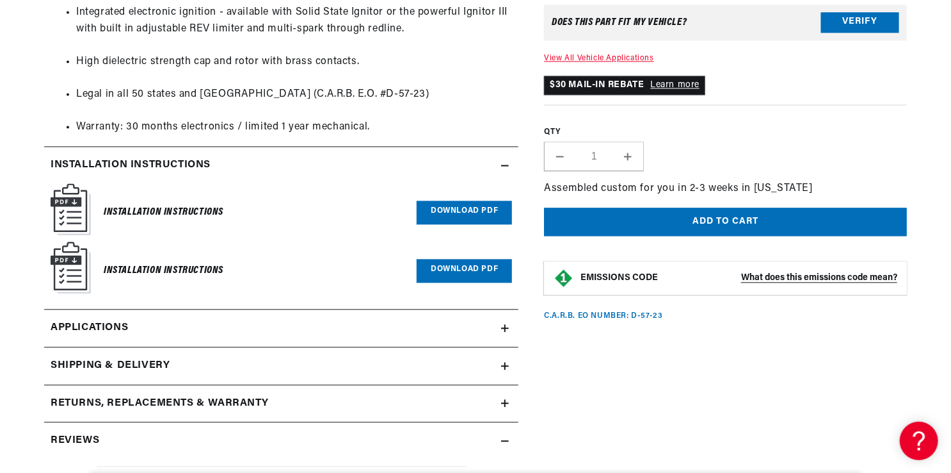 The width and height of the screenshot is (951, 473). What do you see at coordinates (739, 278) in the screenshot?
I see `button: EMISSIONS CODEWhat does this emissions code mean?` at bounding box center [739, 278].